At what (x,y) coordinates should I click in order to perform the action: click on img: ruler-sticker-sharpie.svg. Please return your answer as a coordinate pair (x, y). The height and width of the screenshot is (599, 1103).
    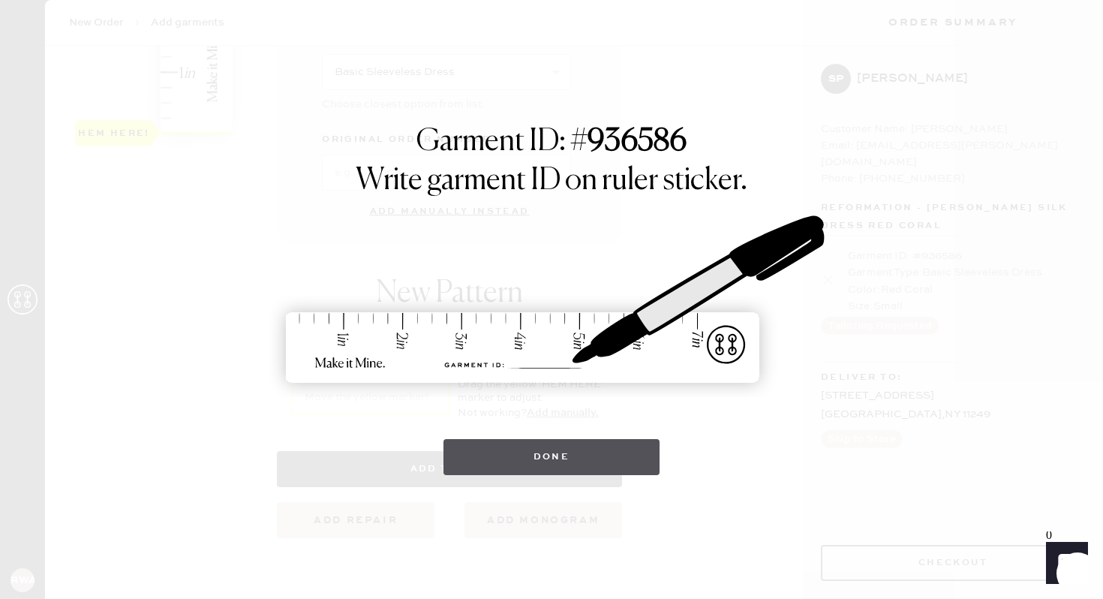
    Looking at the image, I should click on (552, 300).